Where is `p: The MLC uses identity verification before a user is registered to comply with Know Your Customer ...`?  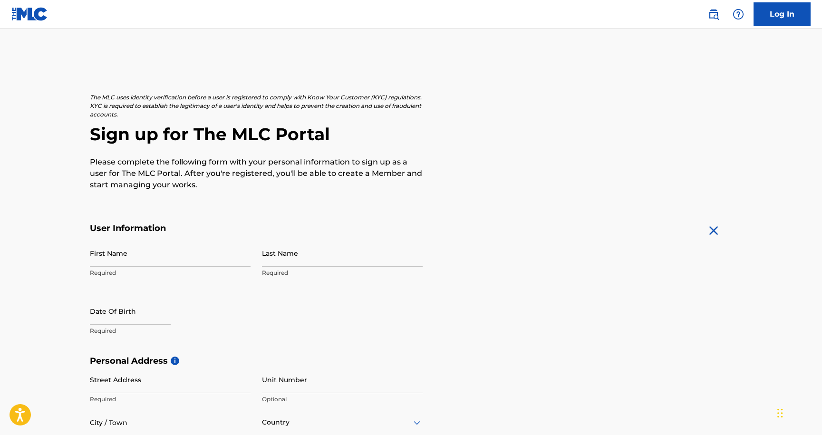 p: The MLC uses identity verification before a user is registered to comply with Know Your Customer ... is located at coordinates (256, 106).